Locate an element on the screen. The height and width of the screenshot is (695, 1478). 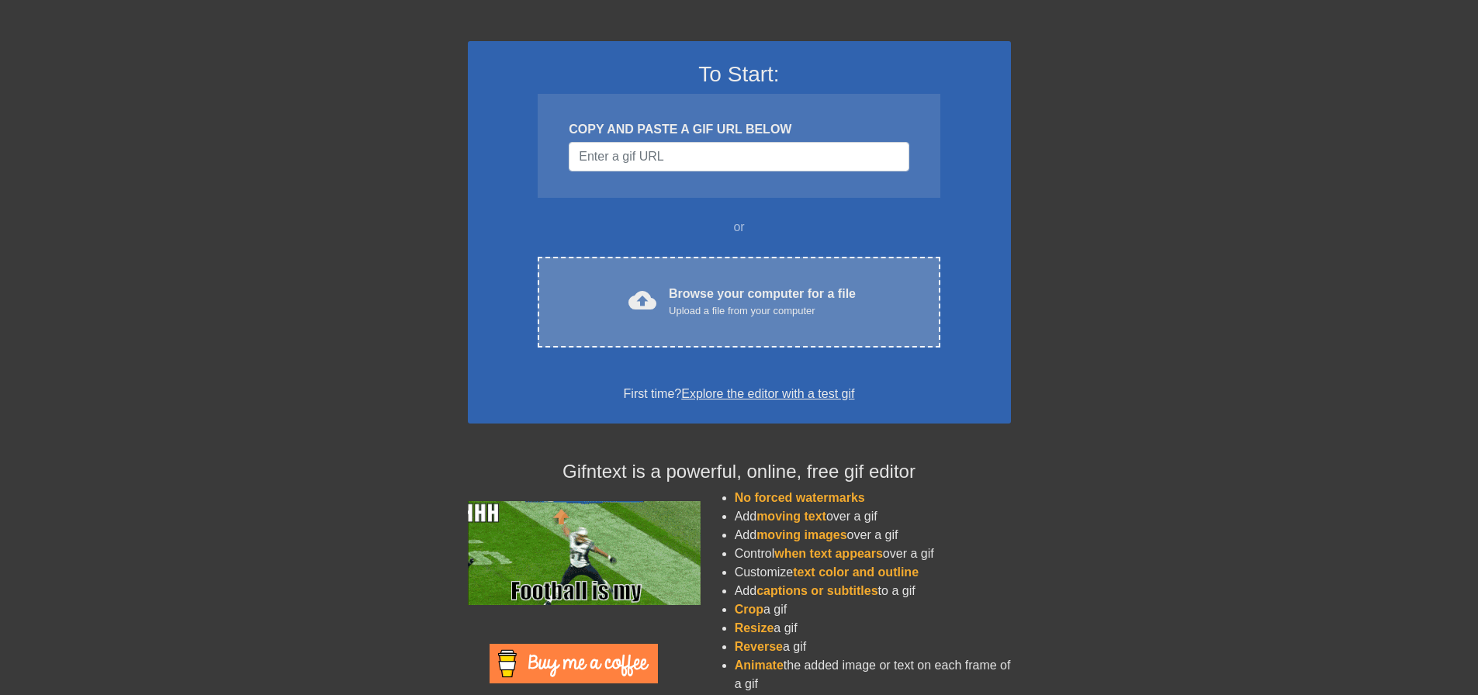
div: First time? is located at coordinates (739, 394).